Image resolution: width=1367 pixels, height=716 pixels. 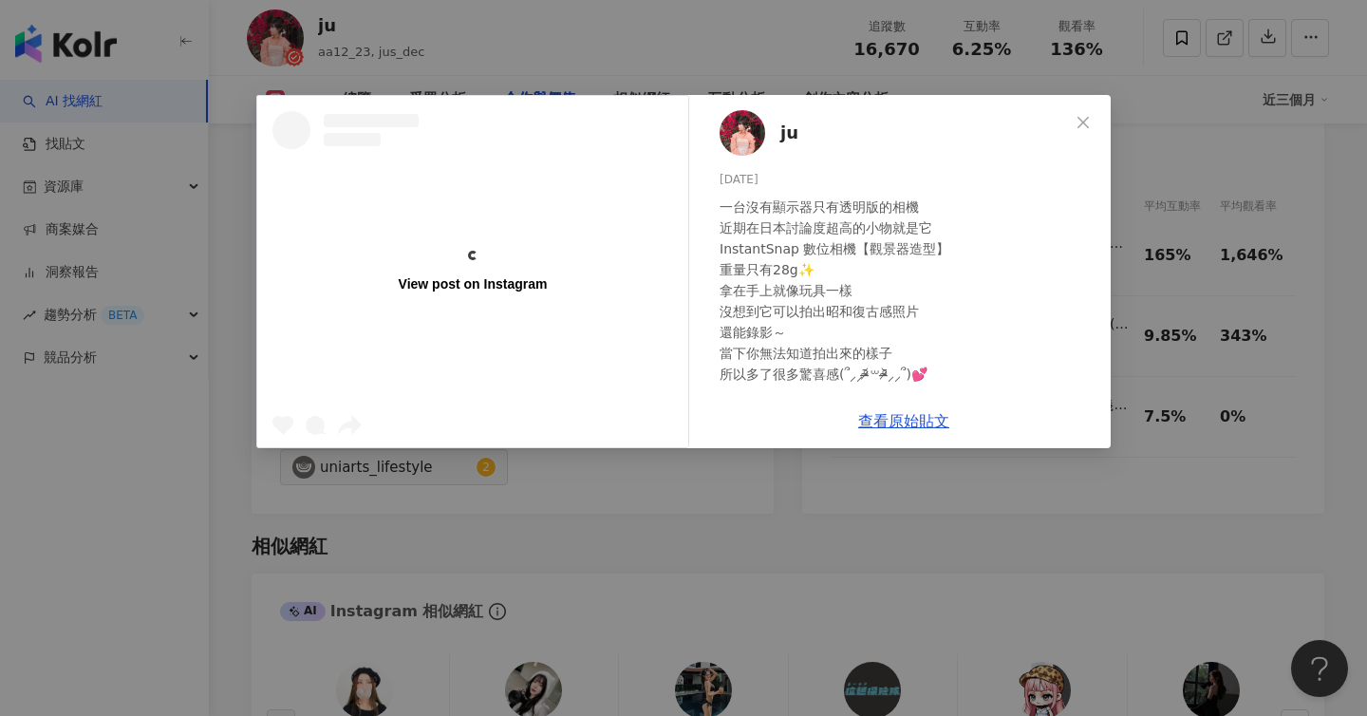 What do you see at coordinates (473, 284) in the screenshot?
I see `div: View post on Instagram` at bounding box center [473, 284].